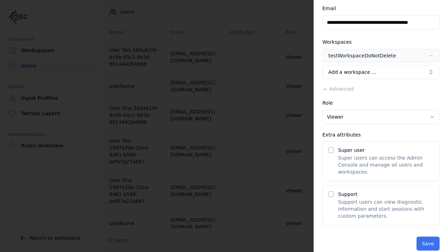  I want to click on div: Extra attributes, so click(381, 135).